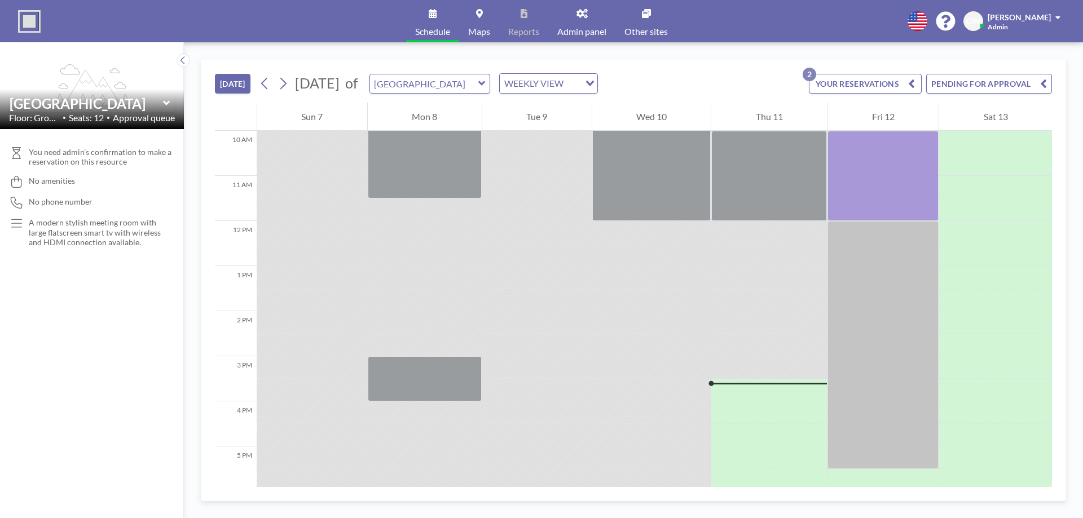 This screenshot has height=518, width=1083. Describe the element at coordinates (236, 289) in the screenshot. I see `div: 1 PM` at that location.